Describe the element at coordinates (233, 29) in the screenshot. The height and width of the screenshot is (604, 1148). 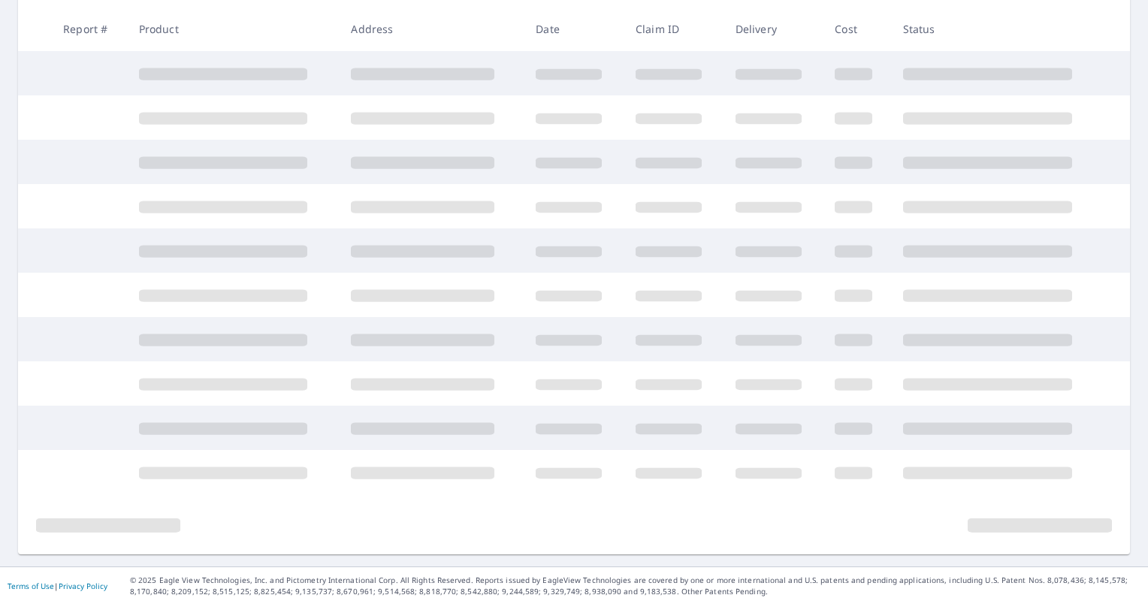
I see `th: Product` at that location.